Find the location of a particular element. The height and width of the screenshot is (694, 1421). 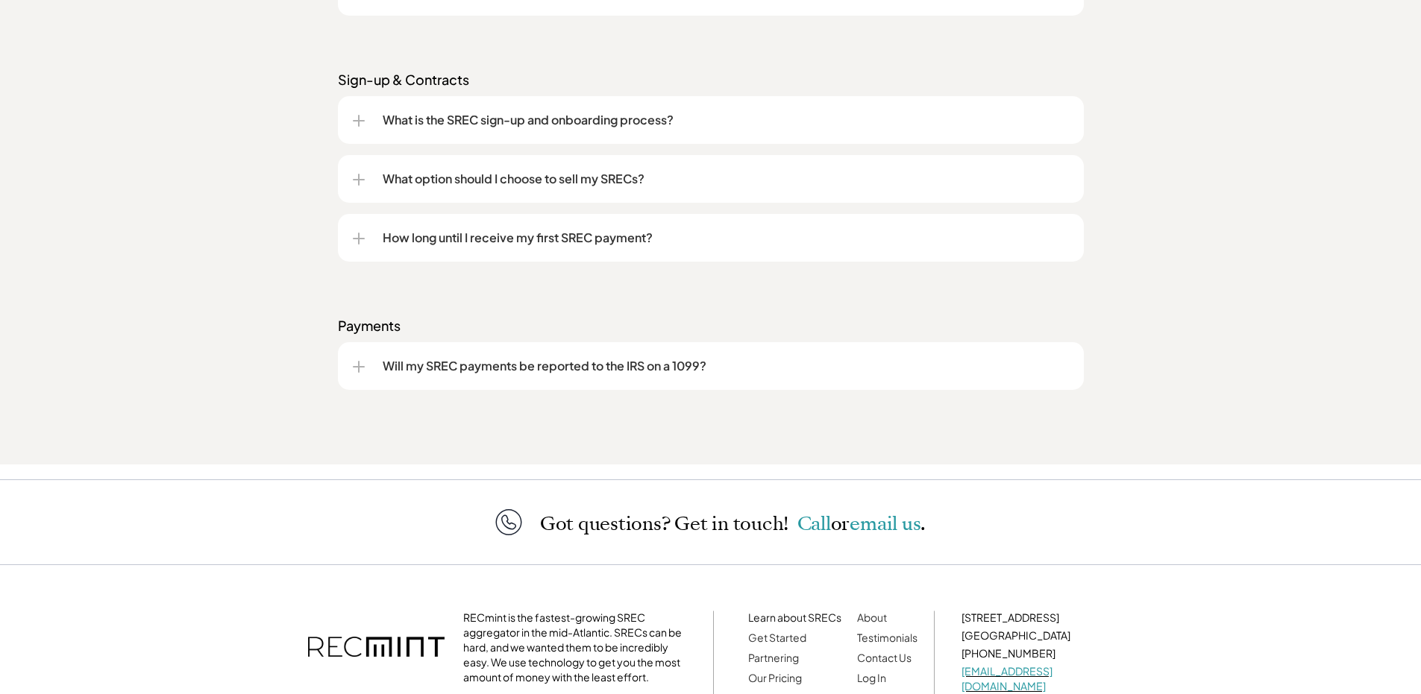

p: What option should I choose to sell my SRECs? is located at coordinates (726, 179).